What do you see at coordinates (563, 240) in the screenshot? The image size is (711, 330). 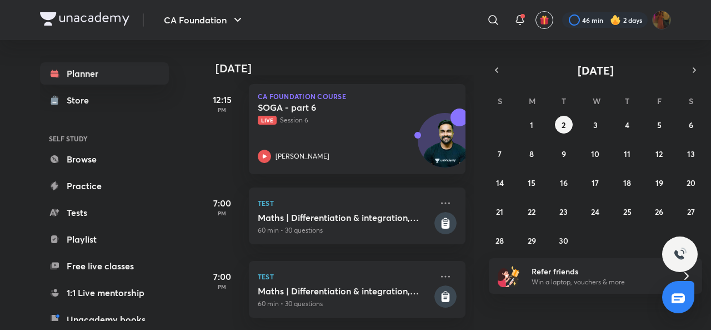 I see `abbr: September 30, 2025` at bounding box center [563, 240].